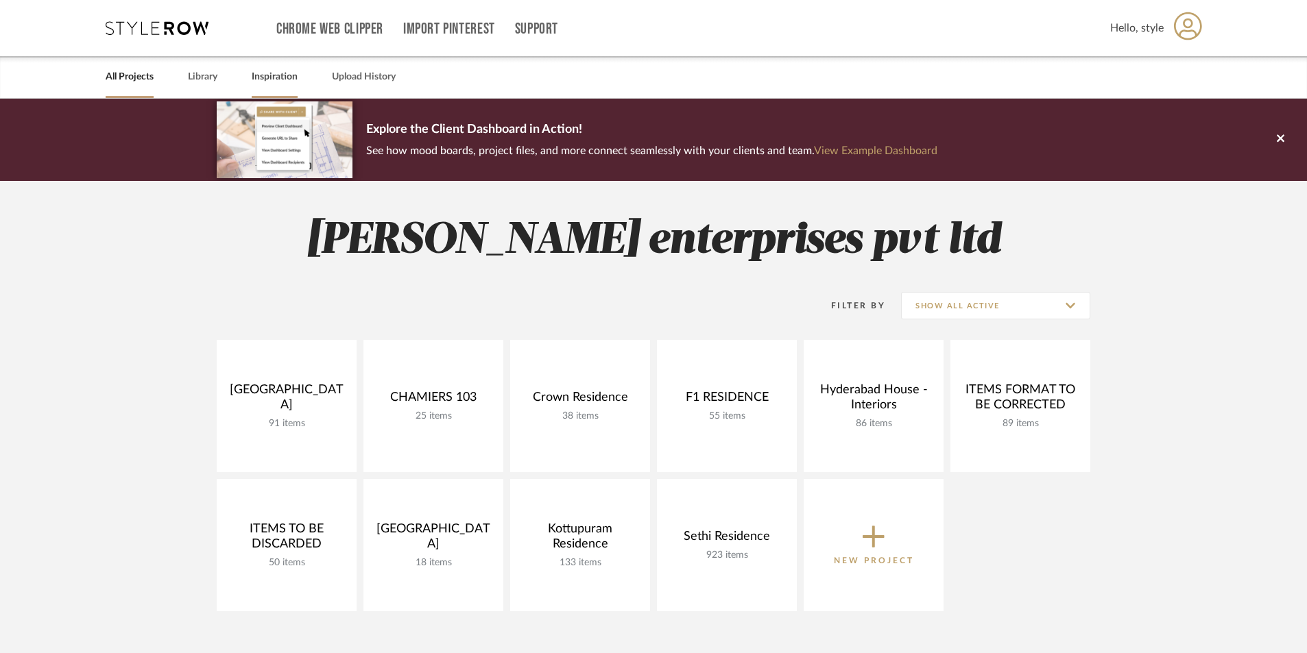 The image size is (1307, 653). I want to click on div: 923 items, so click(727, 555).